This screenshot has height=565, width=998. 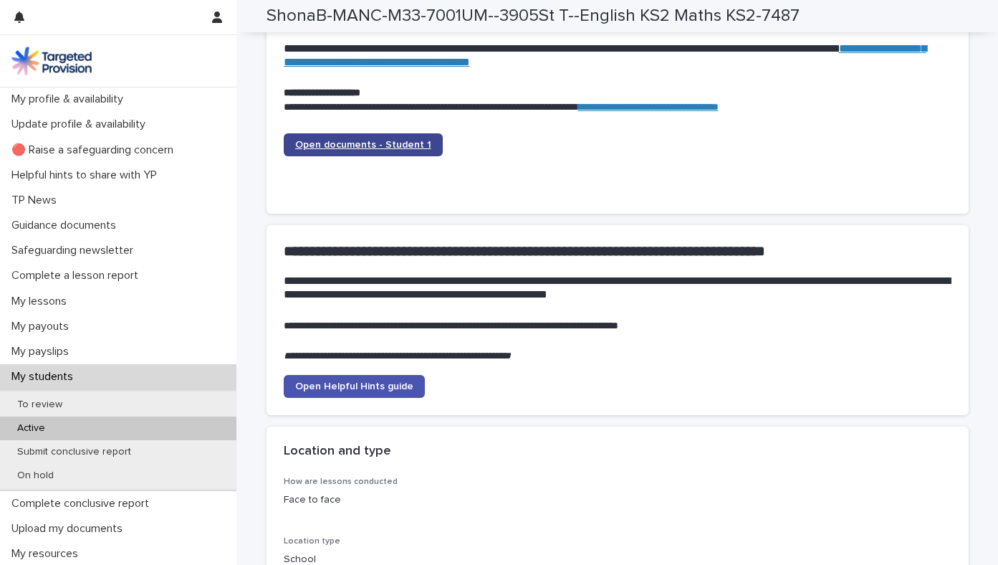 What do you see at coordinates (340, 482) in the screenshot?
I see `span: How are lessons conducted` at bounding box center [340, 482].